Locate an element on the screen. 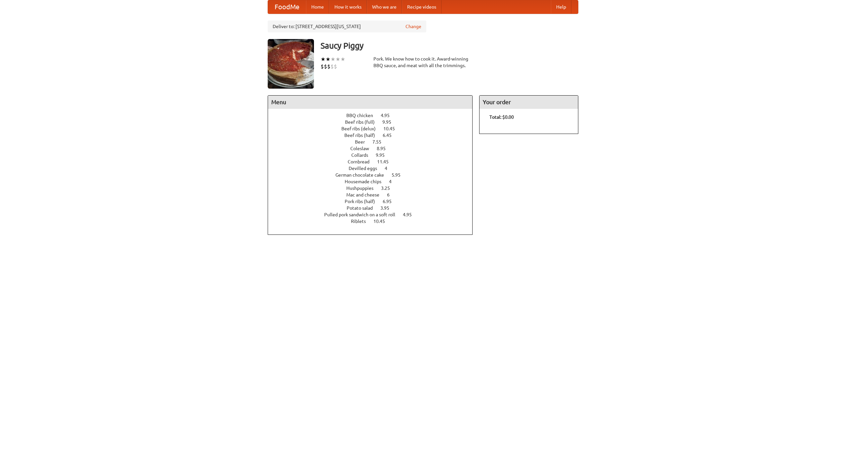 This screenshot has width=846, height=468. a: Coleslaw 8.95 is located at coordinates (374, 148).